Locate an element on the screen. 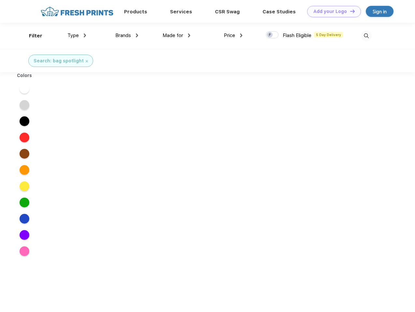  span: Brands is located at coordinates (123, 35).